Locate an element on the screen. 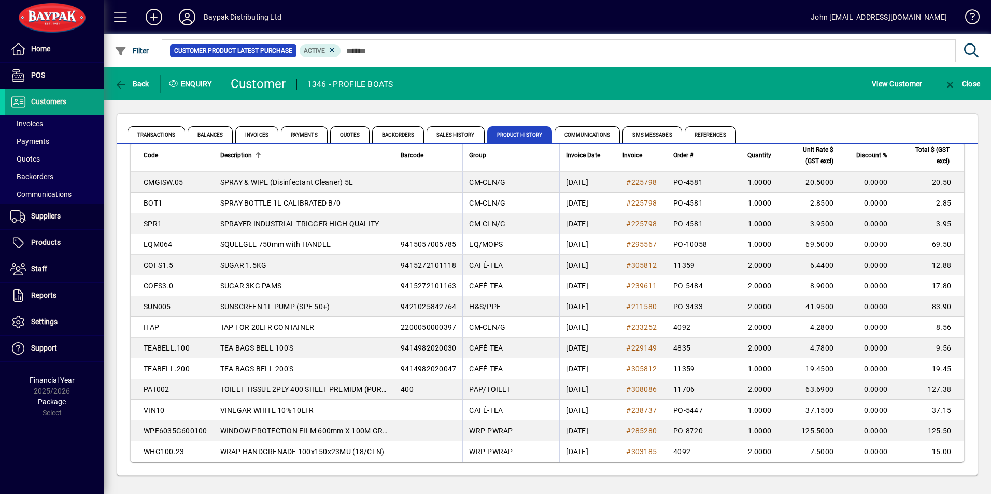  button: Add is located at coordinates (154, 17).